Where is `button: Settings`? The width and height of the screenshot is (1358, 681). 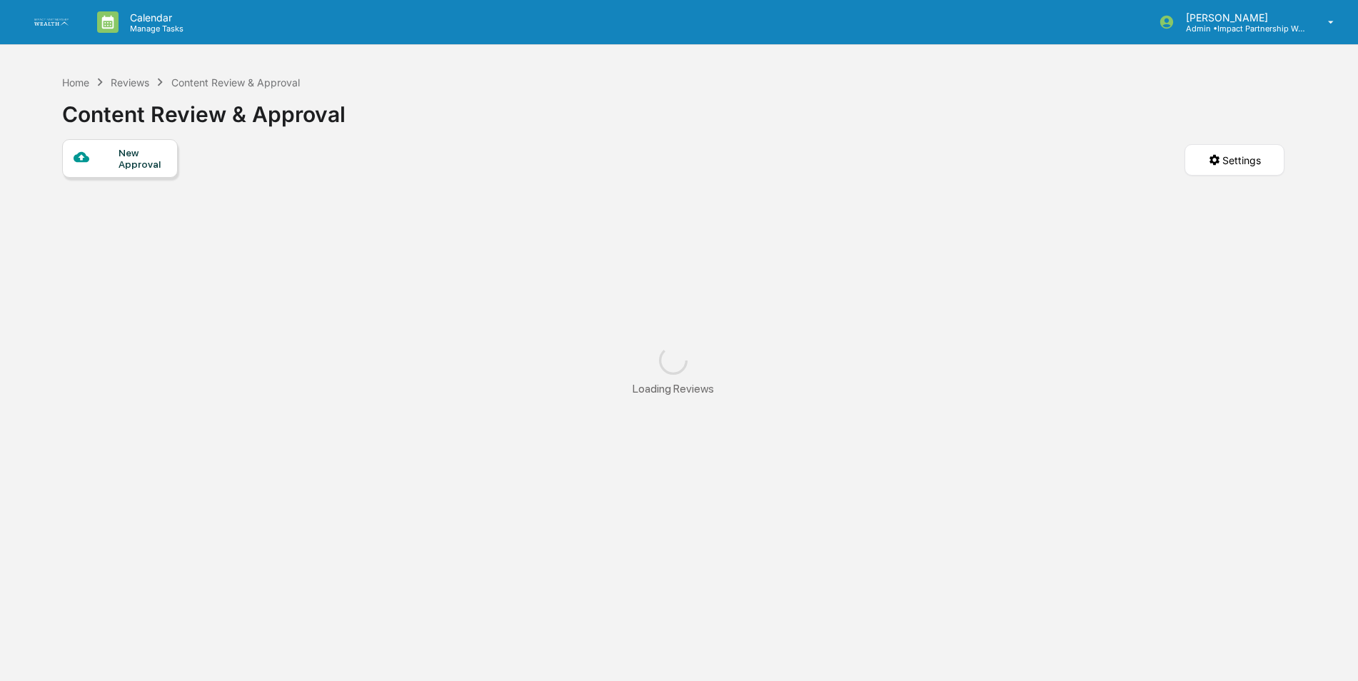
button: Settings is located at coordinates (1234, 160).